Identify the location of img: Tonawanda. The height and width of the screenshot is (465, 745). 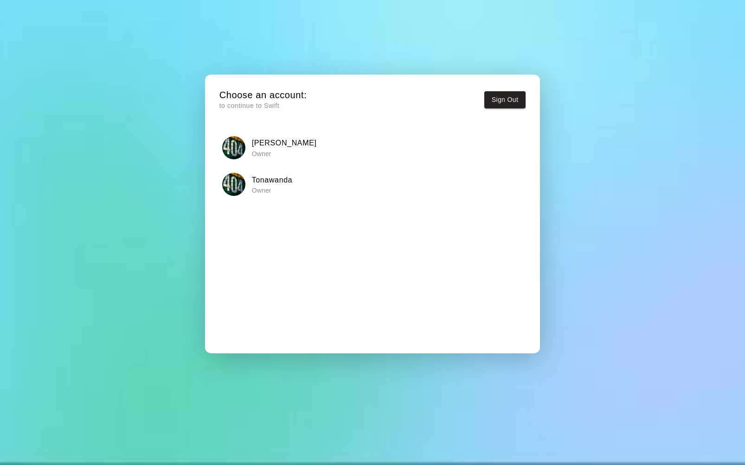
(234, 185).